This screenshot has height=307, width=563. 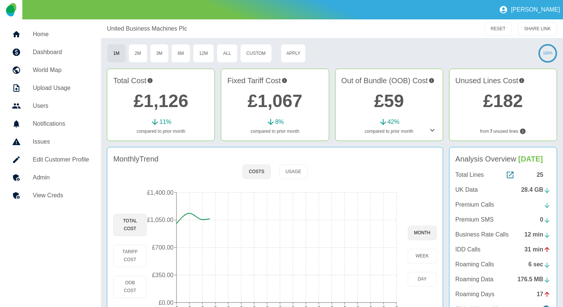 I want to click on div: 28.4 GB, so click(x=536, y=190).